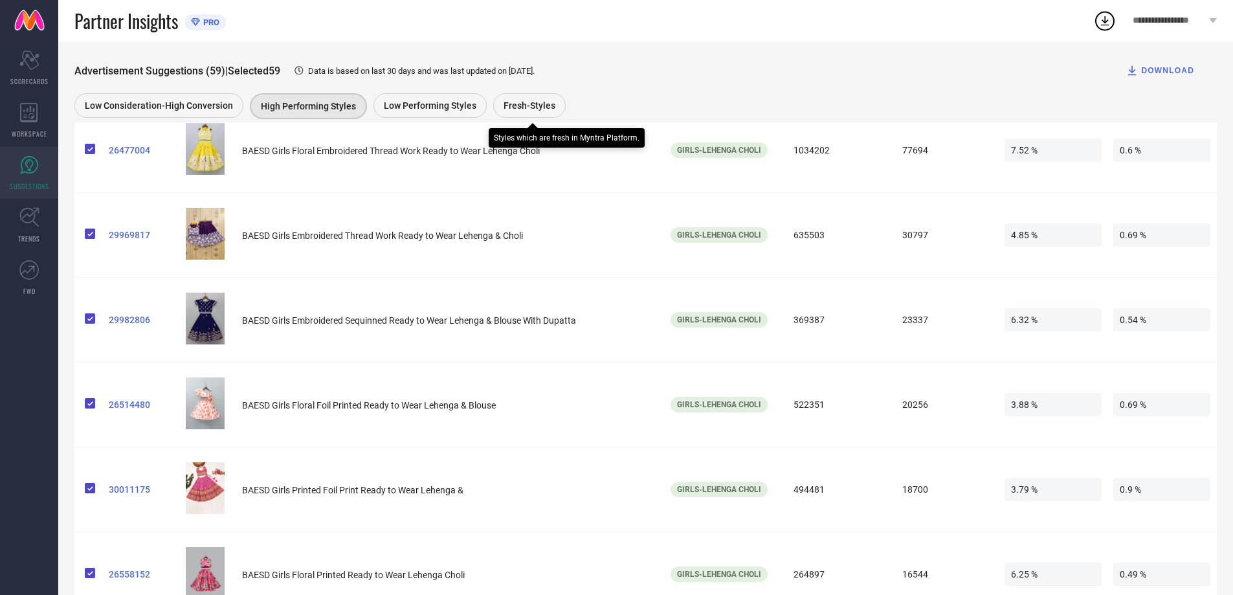 The height and width of the screenshot is (595, 1233). I want to click on span: 0.49 %, so click(1162, 574).